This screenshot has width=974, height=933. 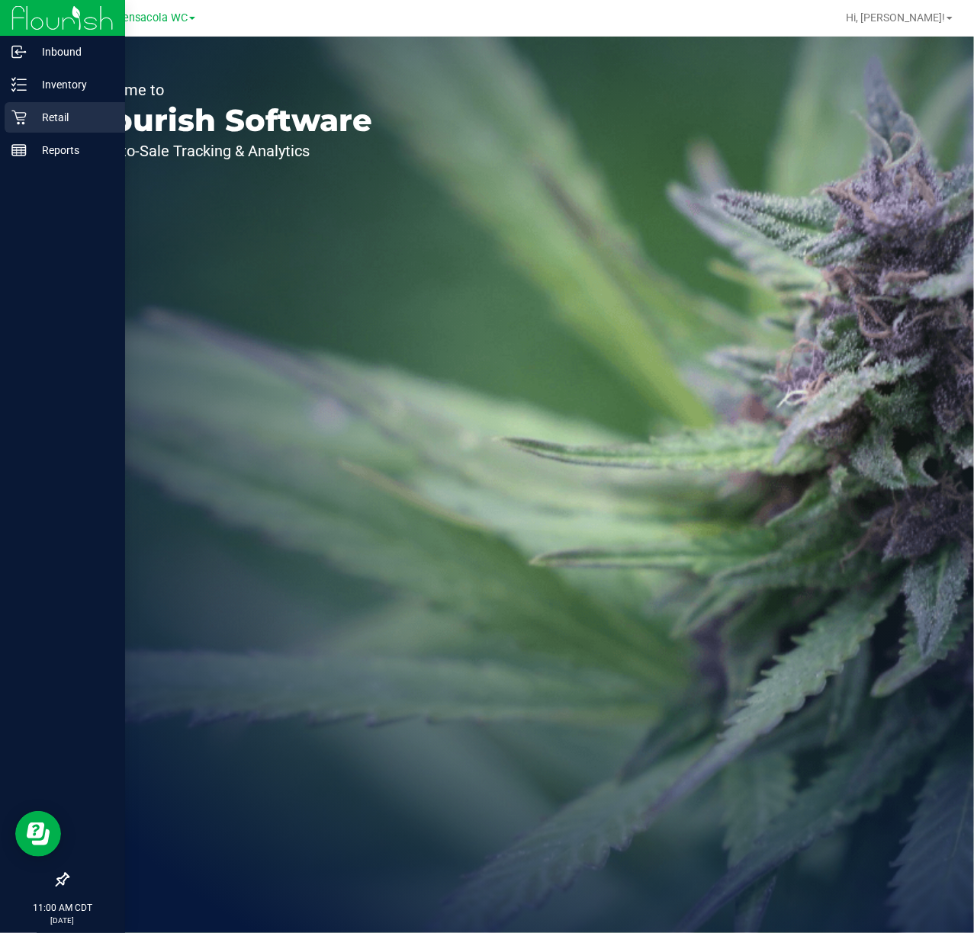 I want to click on inline-svg: Reports, so click(x=19, y=150).